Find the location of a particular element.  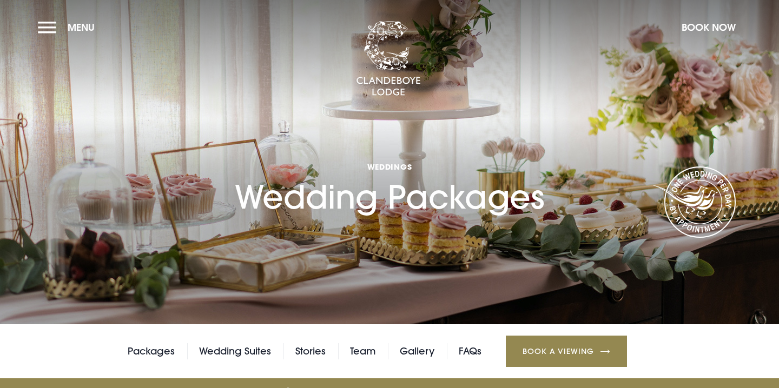

button: Book Now is located at coordinates (709, 27).